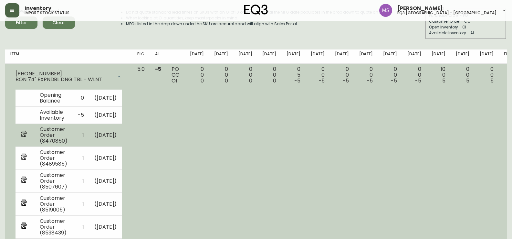  What do you see at coordinates (466, 33) in the screenshot?
I see `div: Available Inventory - AI` at bounding box center [466, 33].